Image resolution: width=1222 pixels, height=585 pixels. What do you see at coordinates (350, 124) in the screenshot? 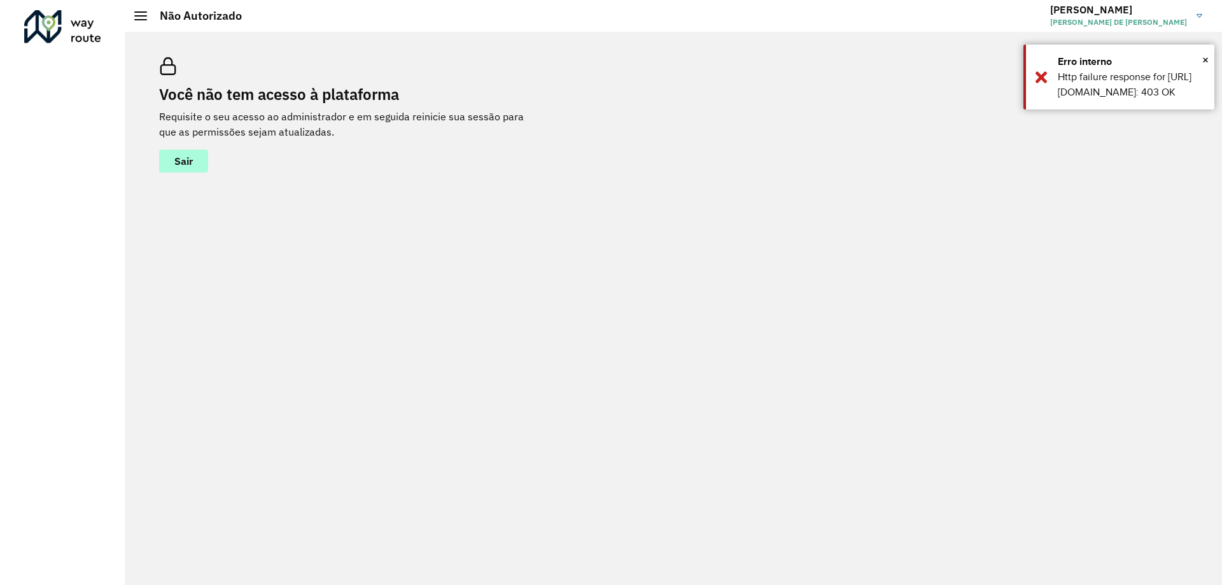
I see `p: Requisite o seu acesso ao administrador e em seguida reinicie sua sessão para que as permissões s...` at bounding box center [350, 124].